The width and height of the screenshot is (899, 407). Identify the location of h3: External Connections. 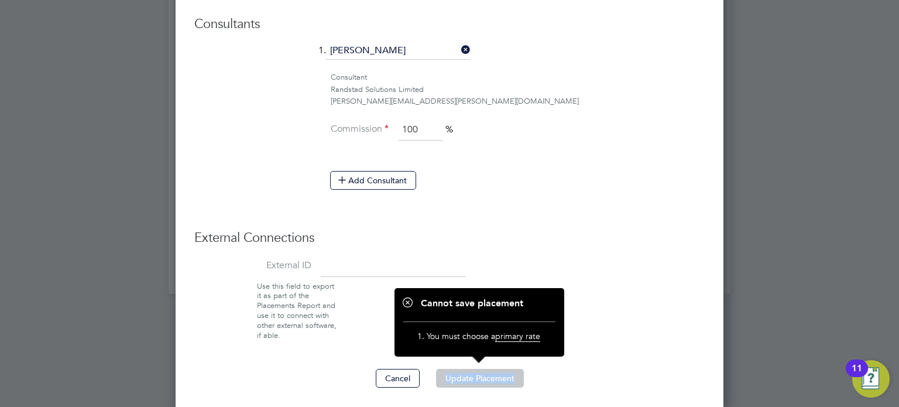
(449, 238).